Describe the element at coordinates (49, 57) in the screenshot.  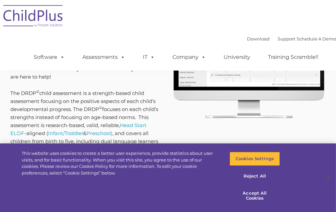
I see `a: Software` at that location.